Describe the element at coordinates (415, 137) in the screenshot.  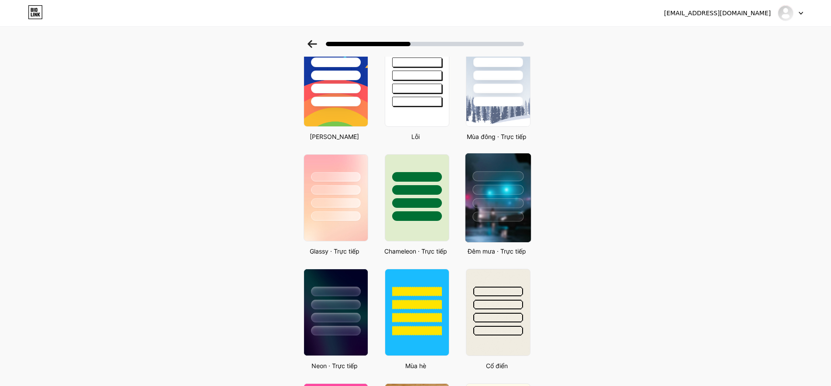
I see `font: Lỗi` at that location.